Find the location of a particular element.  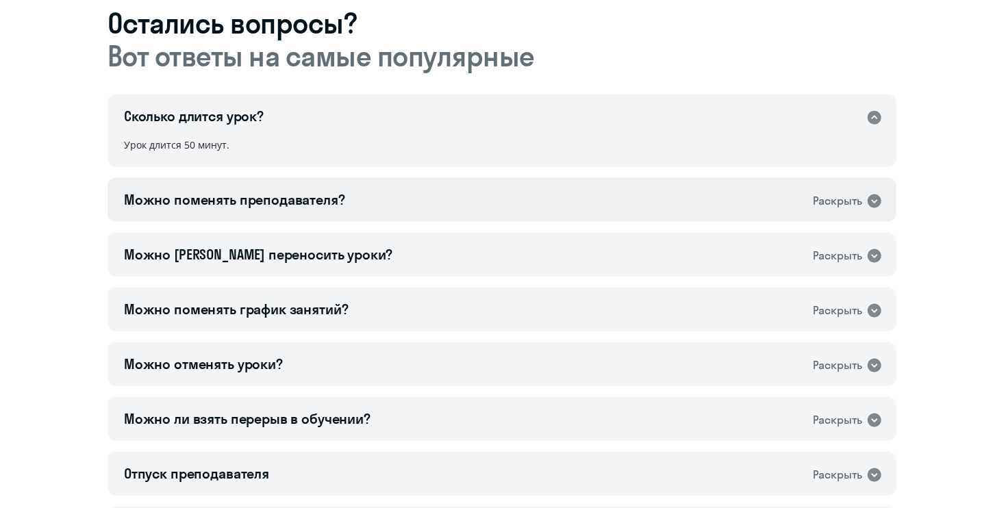

div: Урок длится 50 минут. is located at coordinates (502, 152).